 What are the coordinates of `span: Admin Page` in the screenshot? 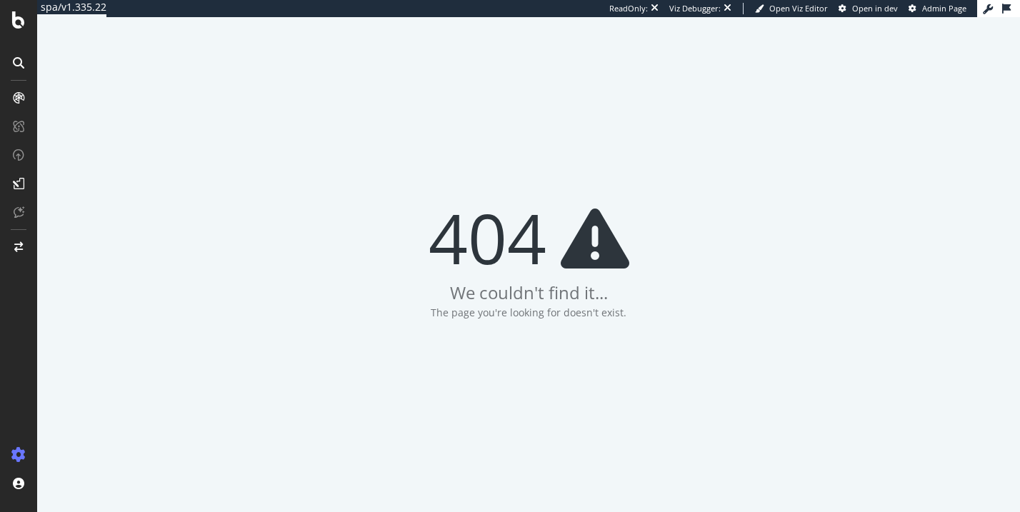 It's located at (944, 8).